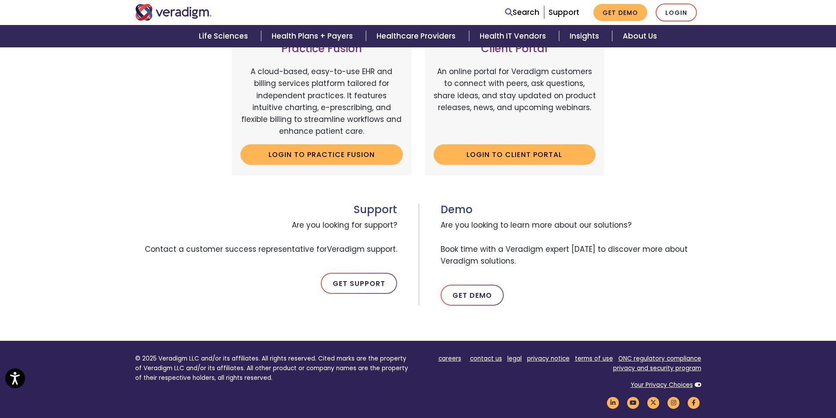  What do you see at coordinates (322, 101) in the screenshot?
I see `p: A cloud-based, easy-to-use EHR and billing services platform tailored for independent practices. ...` at bounding box center [322, 101].